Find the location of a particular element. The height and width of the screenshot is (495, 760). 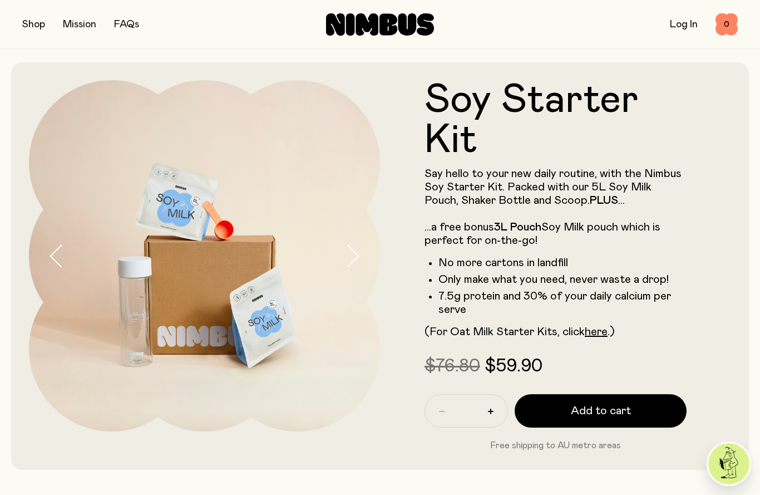

img: agent is located at coordinates (729, 464).